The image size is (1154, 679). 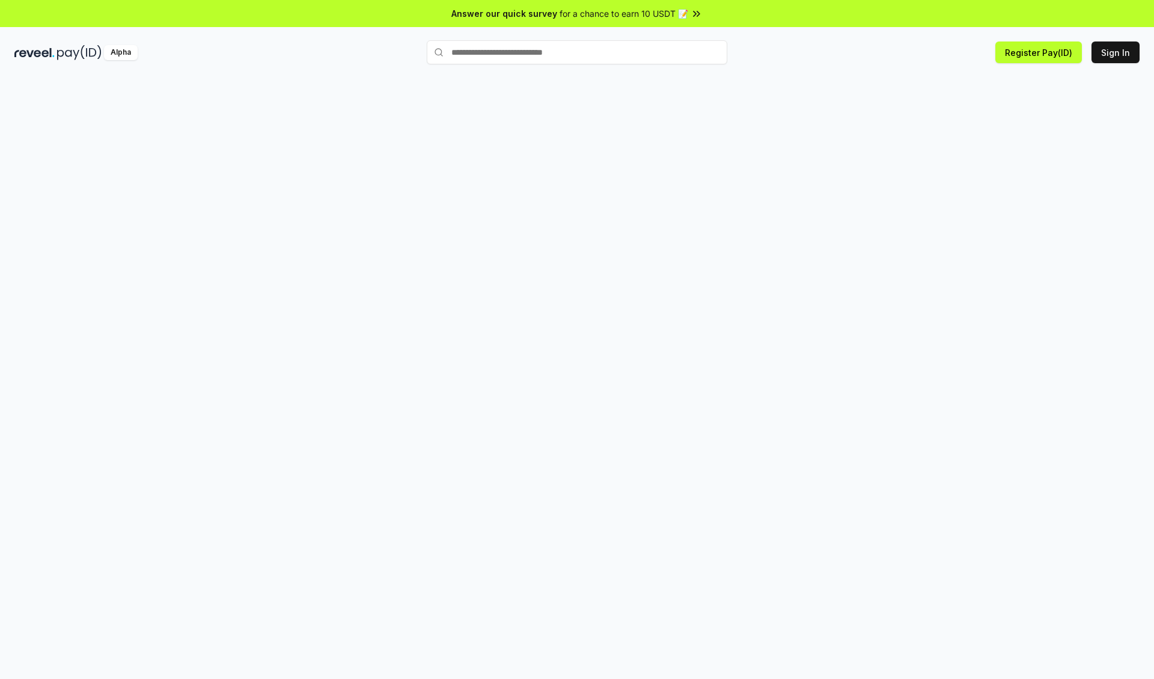 What do you see at coordinates (34, 52) in the screenshot?
I see `img: reveel_dark` at bounding box center [34, 52].